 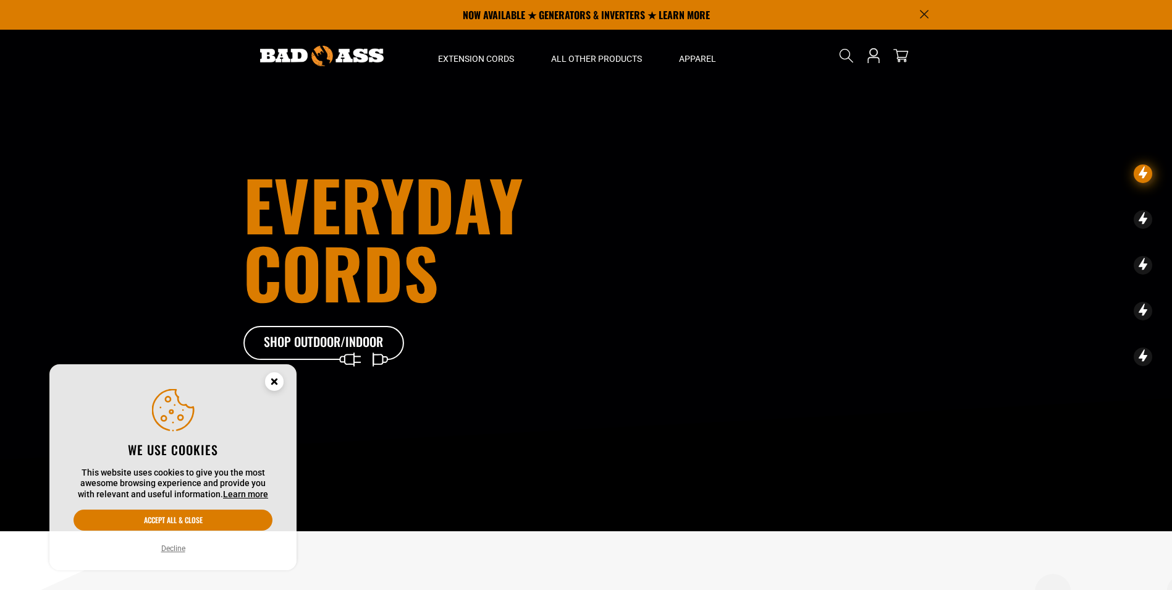 What do you see at coordinates (173, 483) in the screenshot?
I see `p: This website uses cookies to give you the most awesome browsing experience and provide you with r...` at bounding box center [173, 483].